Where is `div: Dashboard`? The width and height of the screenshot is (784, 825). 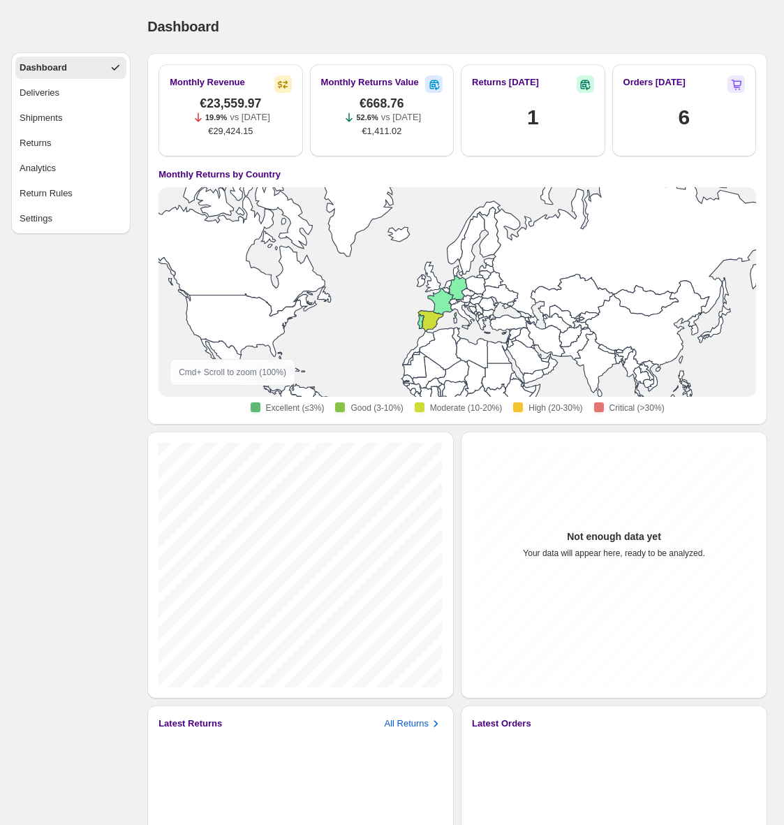
div: Dashboard is located at coordinates (43, 68).